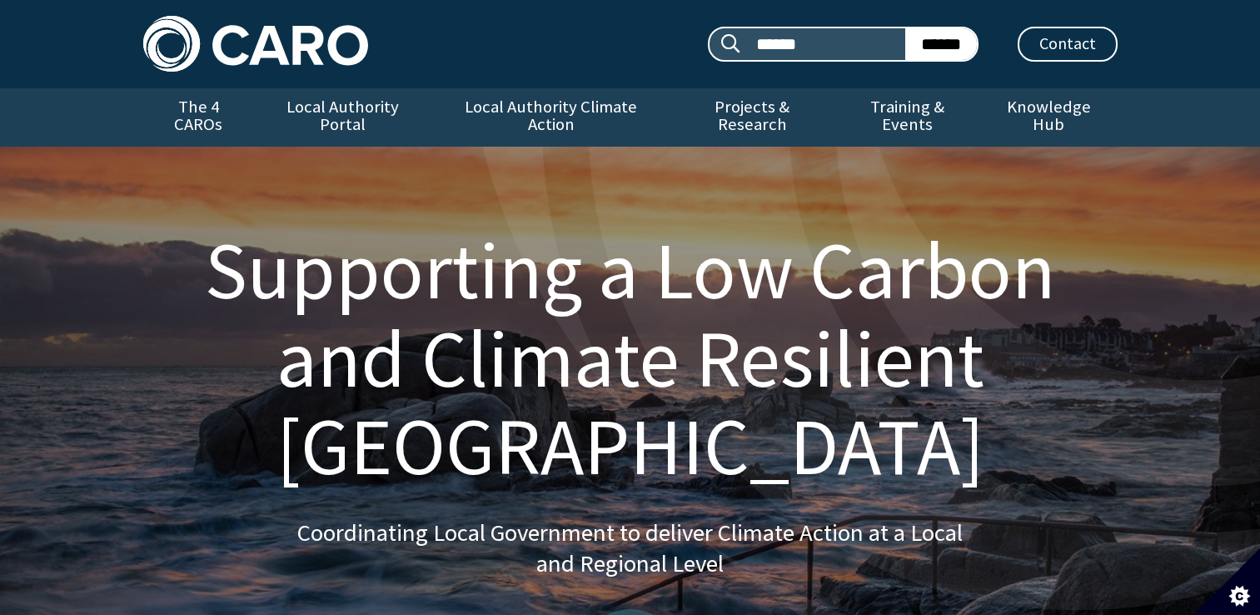 This screenshot has height=615, width=1260. I want to click on a: Local Authority Portal, so click(343, 117).